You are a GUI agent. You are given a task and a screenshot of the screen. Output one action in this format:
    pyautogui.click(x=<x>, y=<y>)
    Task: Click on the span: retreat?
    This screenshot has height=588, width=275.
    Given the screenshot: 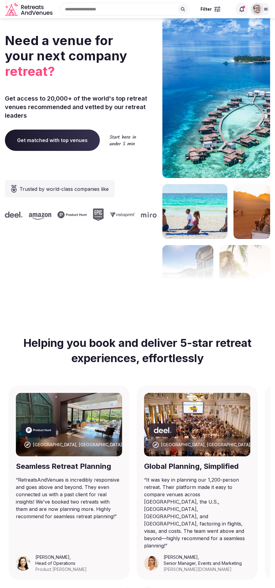 What is the action you would take?
    pyautogui.click(x=81, y=71)
    